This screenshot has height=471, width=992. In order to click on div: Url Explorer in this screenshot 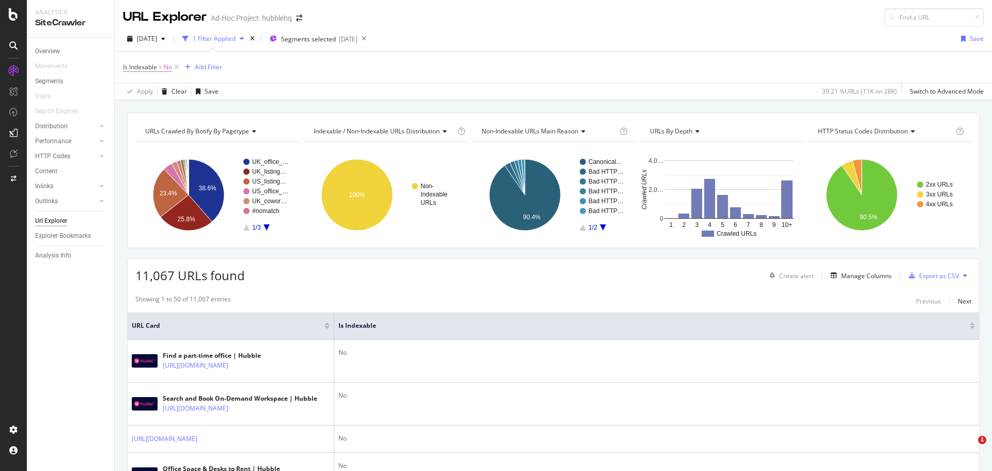, I will do `click(51, 221)`.